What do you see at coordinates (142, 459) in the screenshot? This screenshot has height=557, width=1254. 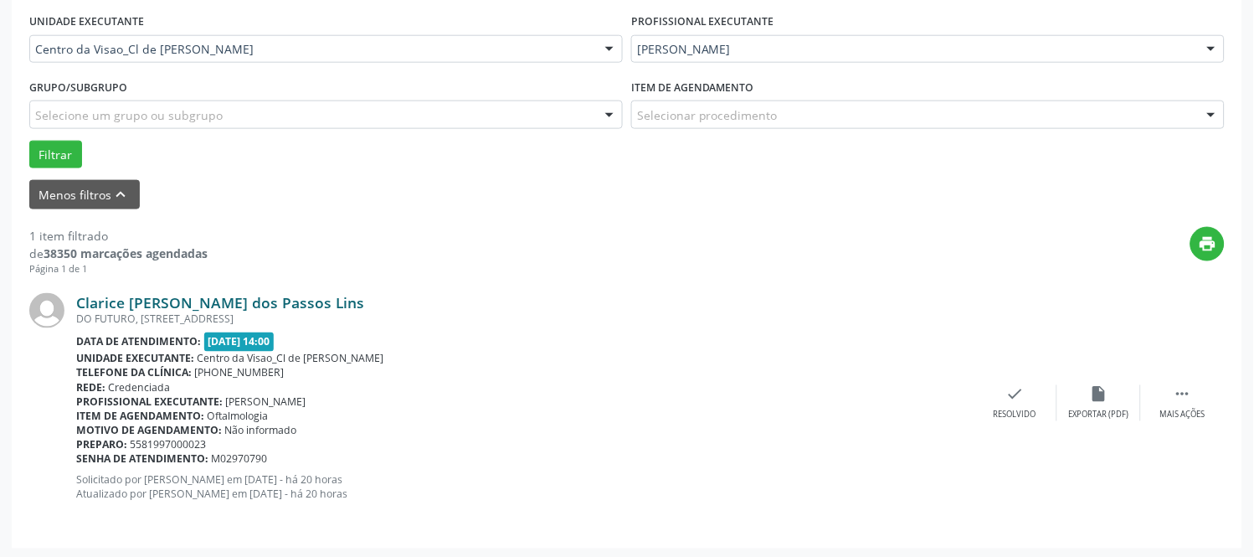 I see `b: Senha de atendimento:` at bounding box center [142, 459].